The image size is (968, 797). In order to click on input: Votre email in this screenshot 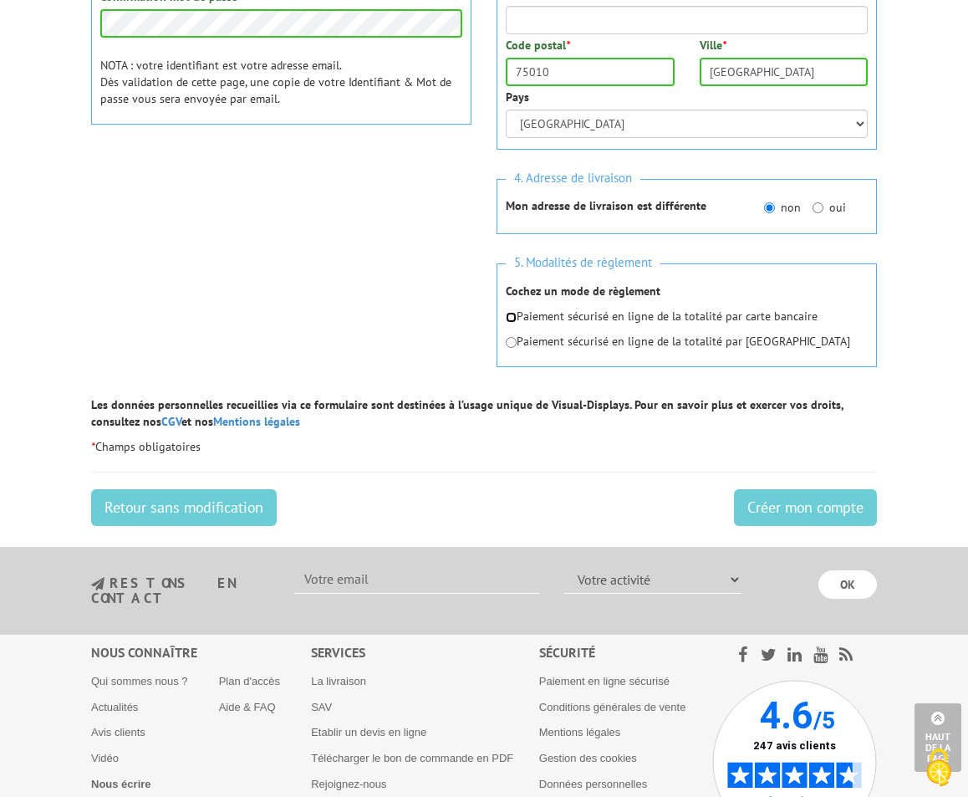, I will do `click(416, 579)`.